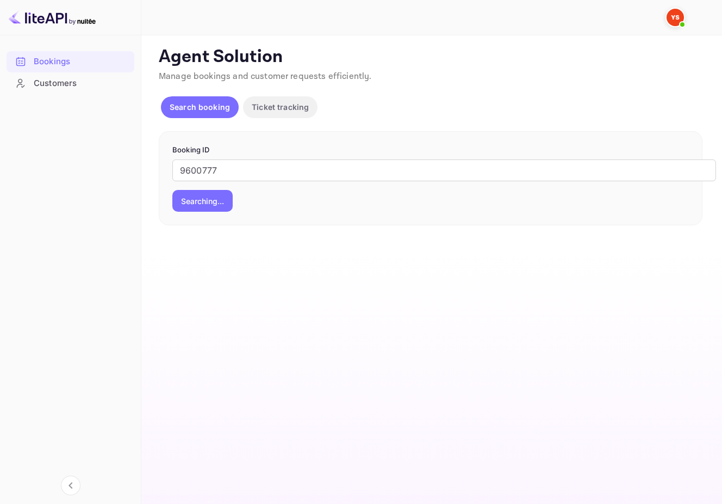 This screenshot has height=504, width=722. Describe the element at coordinates (70, 83) in the screenshot. I see `a: Customers` at that location.